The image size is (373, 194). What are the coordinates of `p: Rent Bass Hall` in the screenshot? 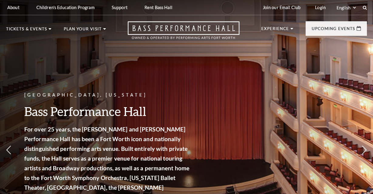 It's located at (158, 7).